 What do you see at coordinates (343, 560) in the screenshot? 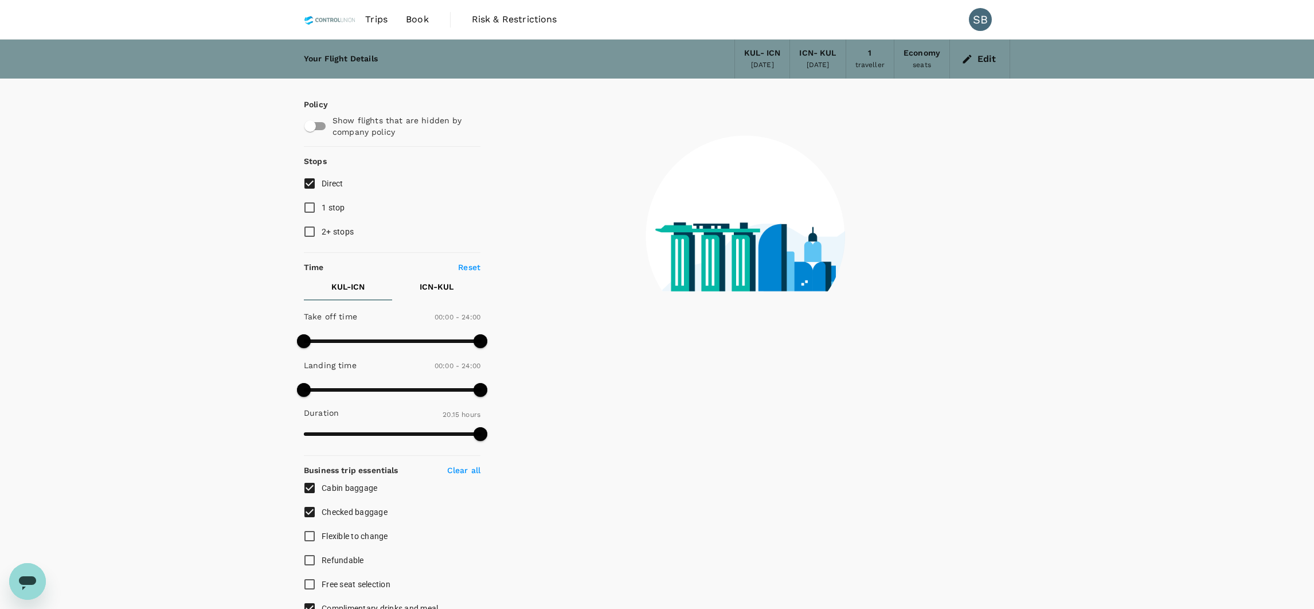
I see `span: Refundable` at bounding box center [343, 560].